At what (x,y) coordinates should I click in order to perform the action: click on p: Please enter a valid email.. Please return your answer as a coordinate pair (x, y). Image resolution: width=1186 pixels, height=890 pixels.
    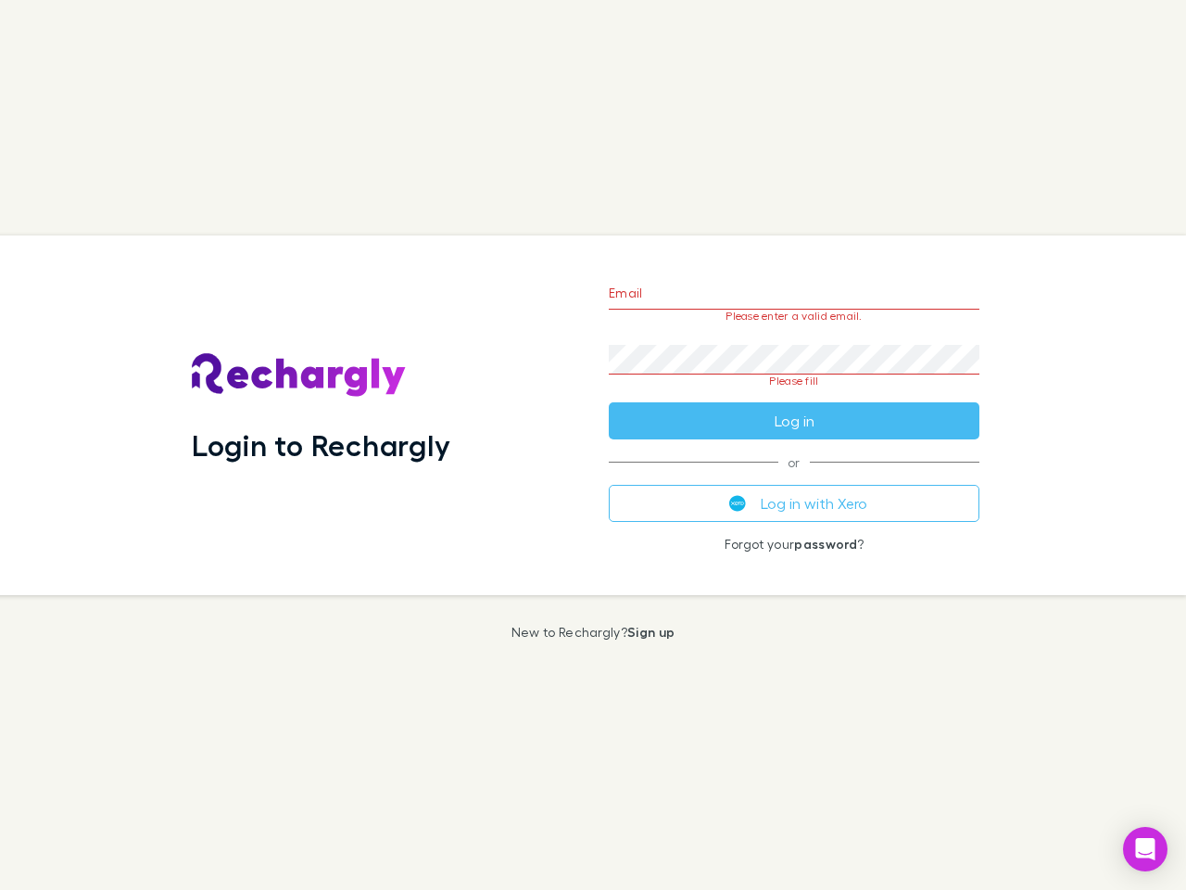
    Looking at the image, I should click on (794, 316).